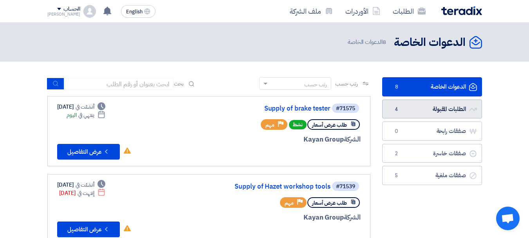  I want to click on a: صفقات رابحة0, so click(432, 131).